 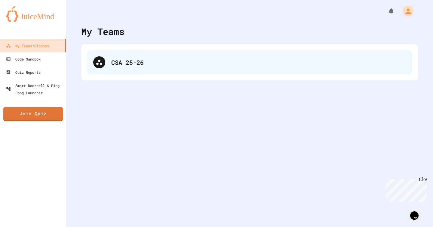 I want to click on div: Chat with us now!Close, so click(x=22, y=20).